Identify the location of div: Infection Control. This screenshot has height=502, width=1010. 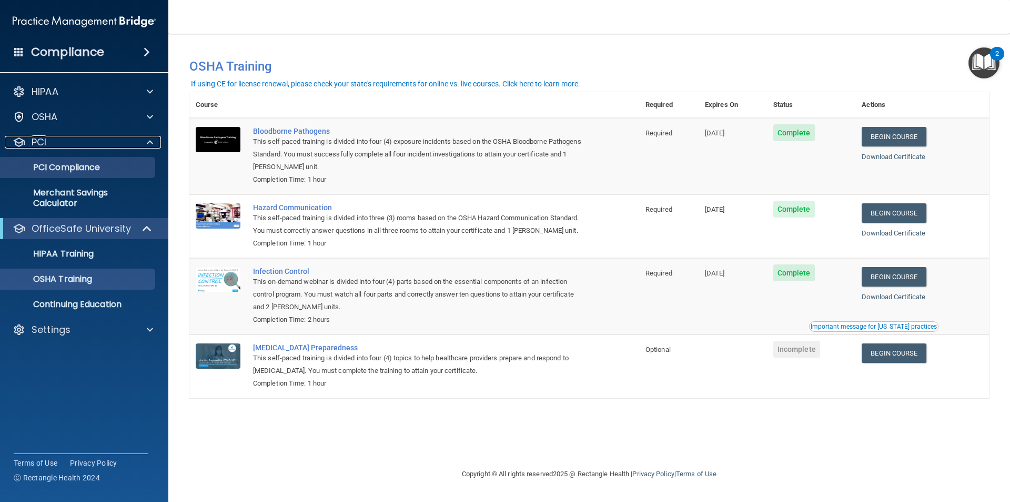
(420, 271).